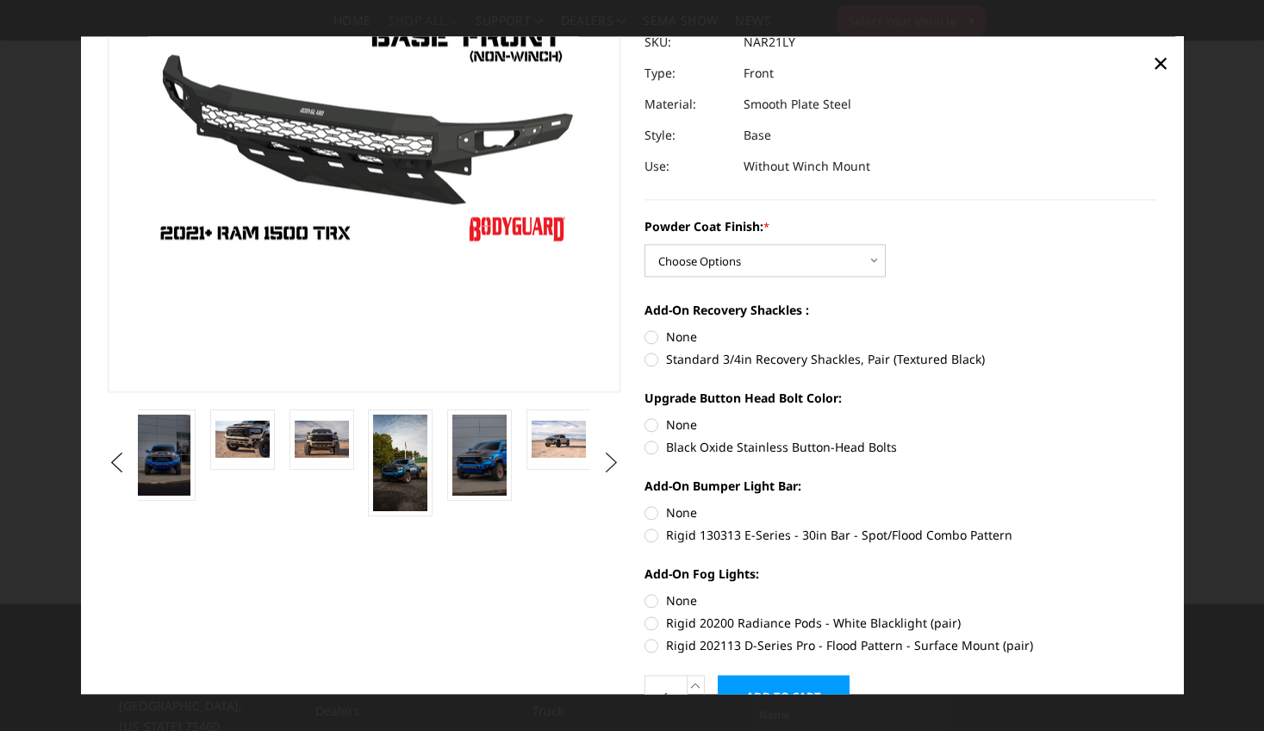  What do you see at coordinates (901, 535) in the screenshot?
I see `label: Rigid 130313 E-Series - 30in Bar - Spot/Flood Combo Pattern` at bounding box center [901, 535].